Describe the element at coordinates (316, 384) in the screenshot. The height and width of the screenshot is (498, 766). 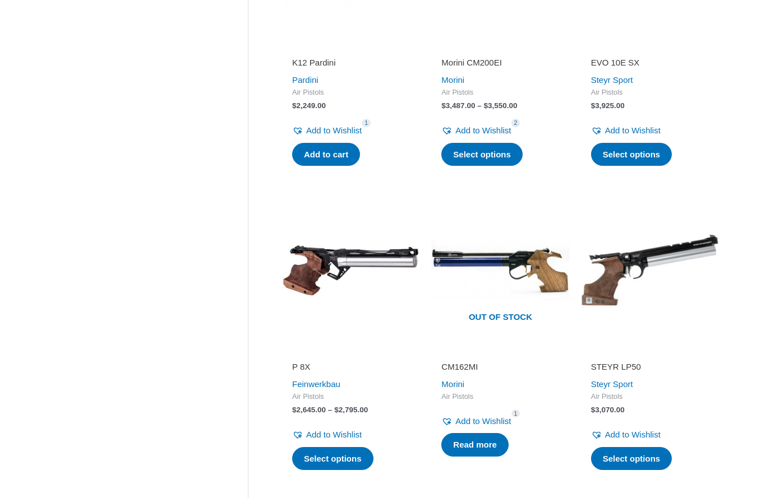
I see `a: Feinwerkbau` at that location.